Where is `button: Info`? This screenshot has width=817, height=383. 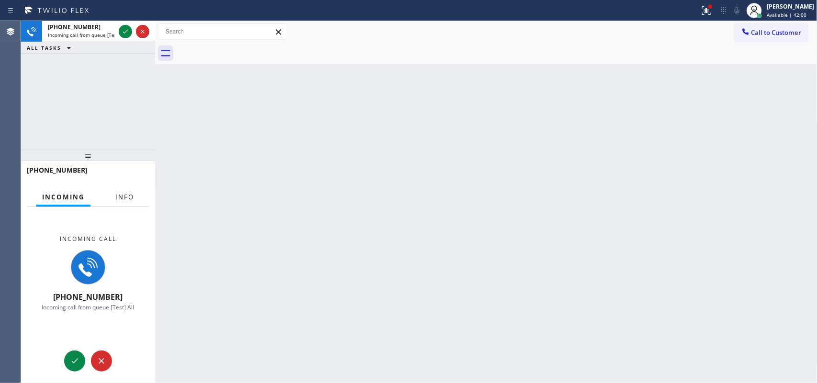 button: Info is located at coordinates (124, 197).